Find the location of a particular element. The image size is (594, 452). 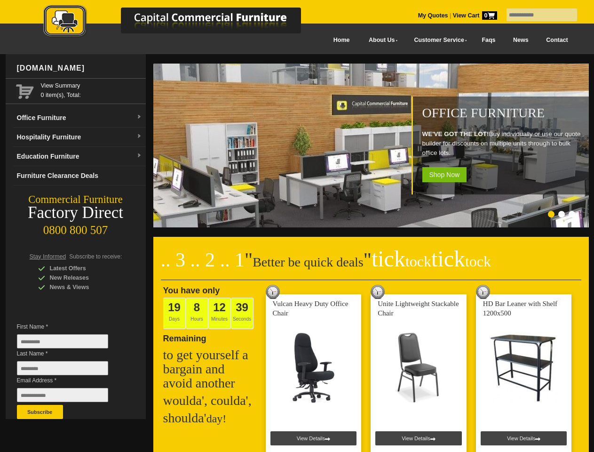

span: 12 is located at coordinates (219, 307).